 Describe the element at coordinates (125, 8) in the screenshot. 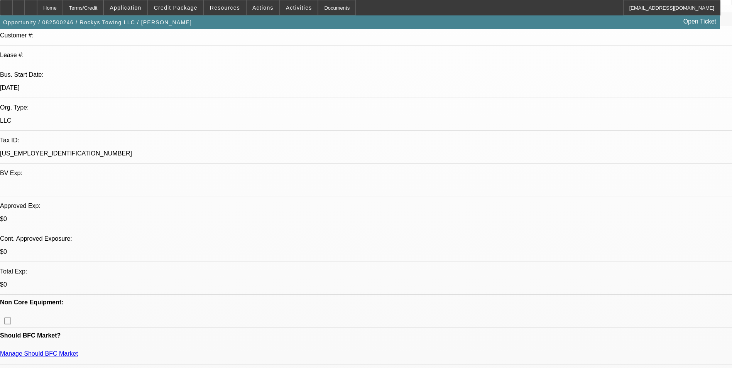

I see `button: Application` at that location.